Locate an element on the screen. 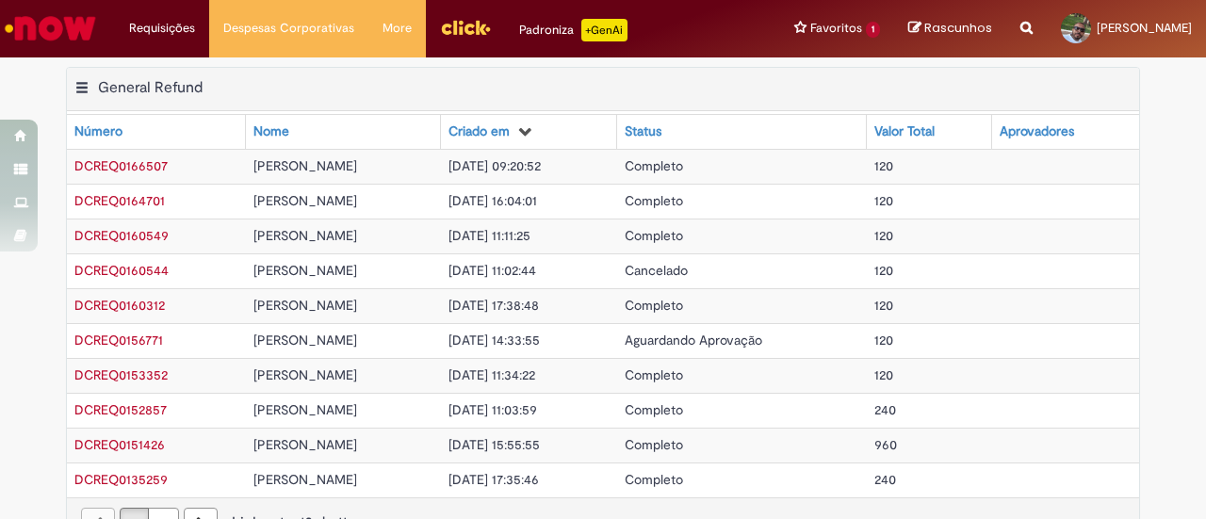 This screenshot has width=1206, height=519. span: More is located at coordinates (397, 28).